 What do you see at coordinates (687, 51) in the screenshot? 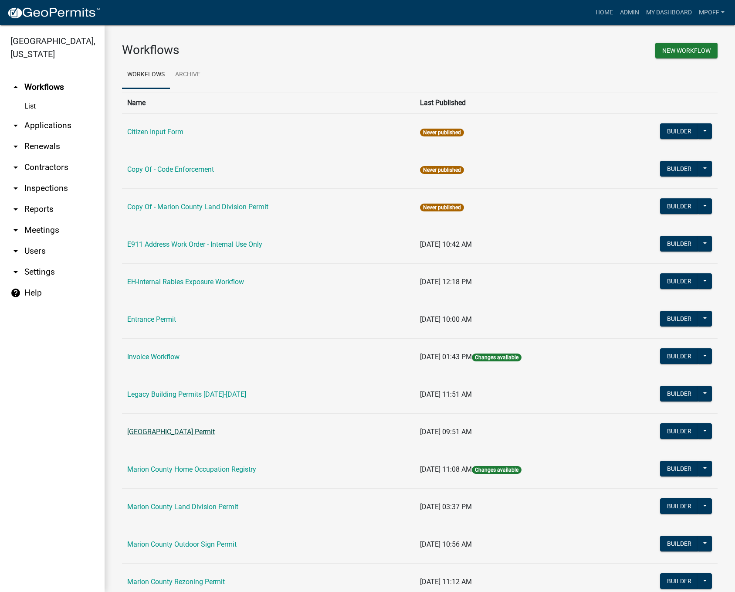
I see `button: New Workflow` at bounding box center [687, 51].